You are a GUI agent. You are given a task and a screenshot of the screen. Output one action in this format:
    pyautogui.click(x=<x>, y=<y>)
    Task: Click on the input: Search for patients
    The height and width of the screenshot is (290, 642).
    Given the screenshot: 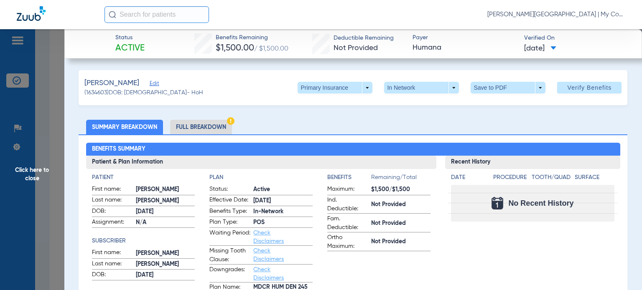 What is the action you would take?
    pyautogui.click(x=157, y=15)
    